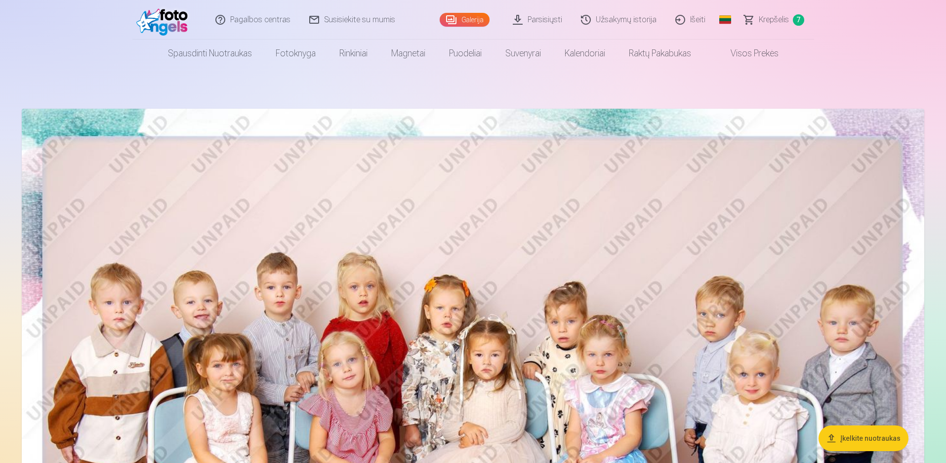 This screenshot has width=946, height=463. I want to click on a: Suvenyrai, so click(523, 53).